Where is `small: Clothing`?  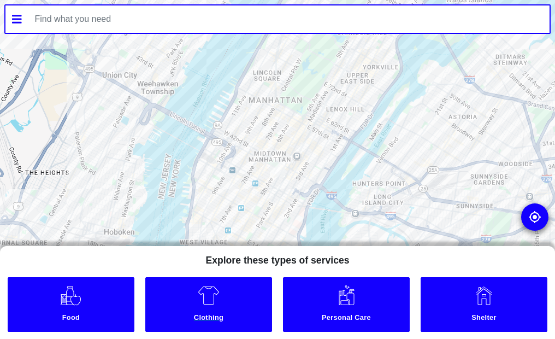
small: Clothing is located at coordinates (208, 318).